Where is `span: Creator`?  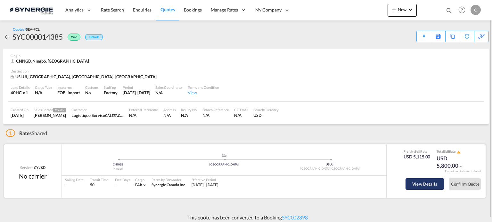
span: Creator is located at coordinates (60, 110).